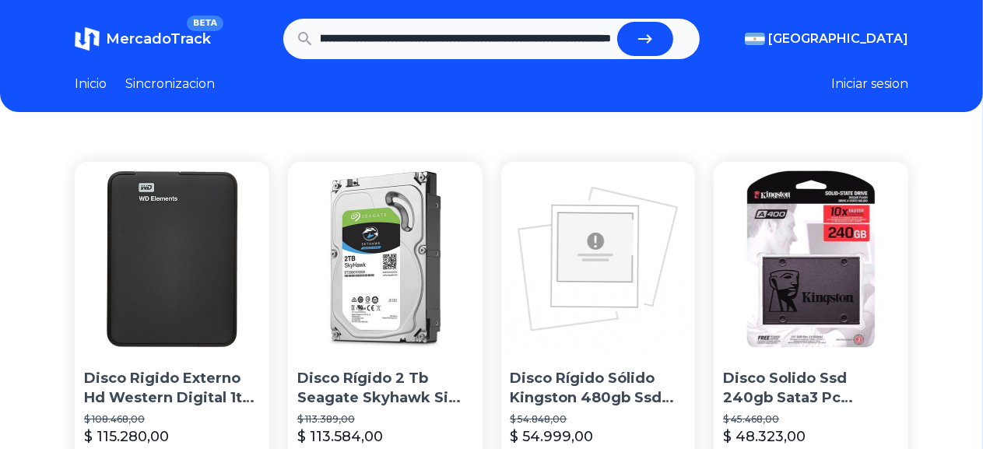 Image resolution: width=983 pixels, height=449 pixels. I want to click on img: Disco Solido Ssd 240gb Sata3 Pc Notebook Mac, so click(811, 259).